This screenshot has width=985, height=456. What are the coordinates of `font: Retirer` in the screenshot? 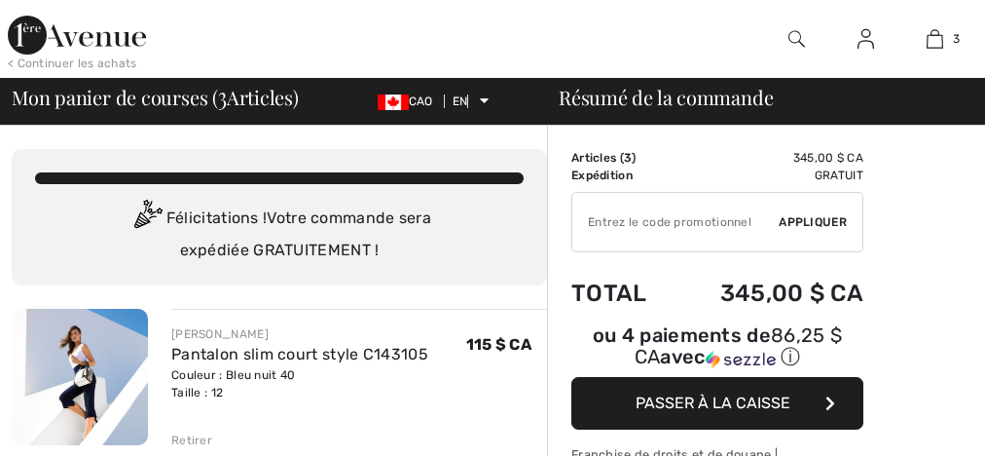 It's located at (192, 440).